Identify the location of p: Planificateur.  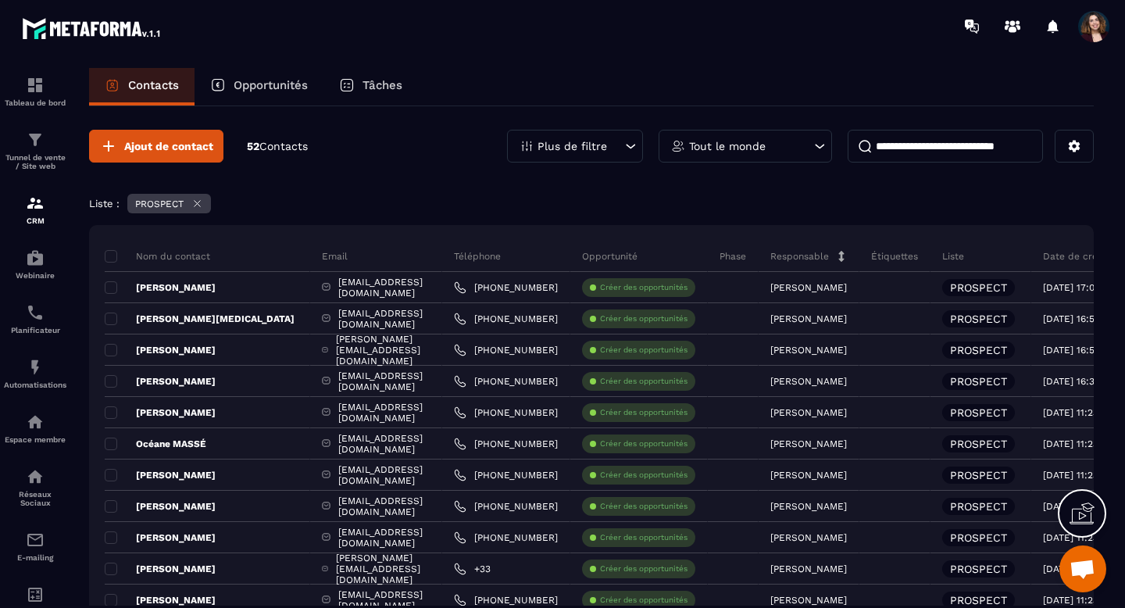
(35, 330).